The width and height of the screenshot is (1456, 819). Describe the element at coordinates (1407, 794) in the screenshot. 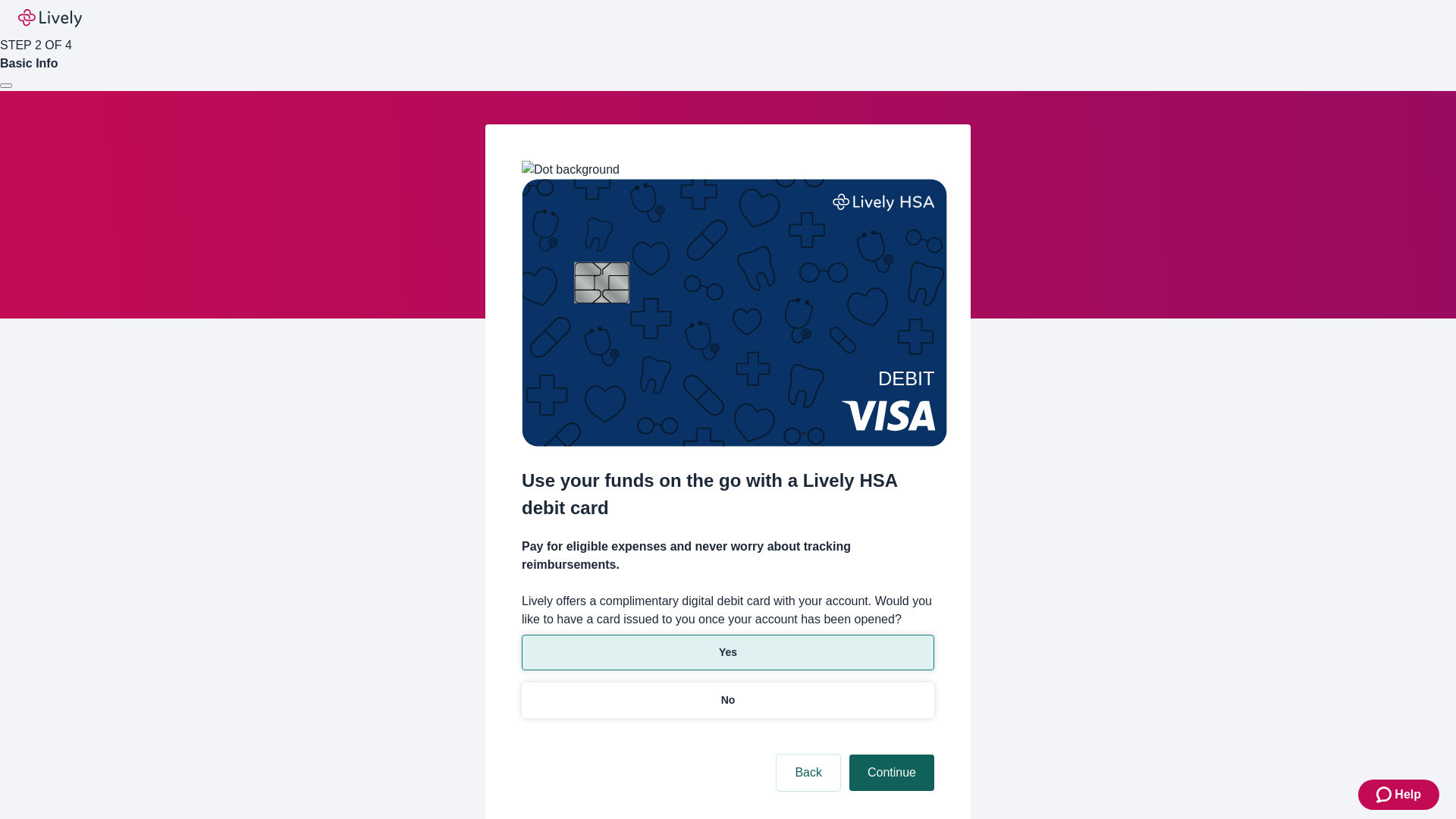

I see `span: Help` at that location.